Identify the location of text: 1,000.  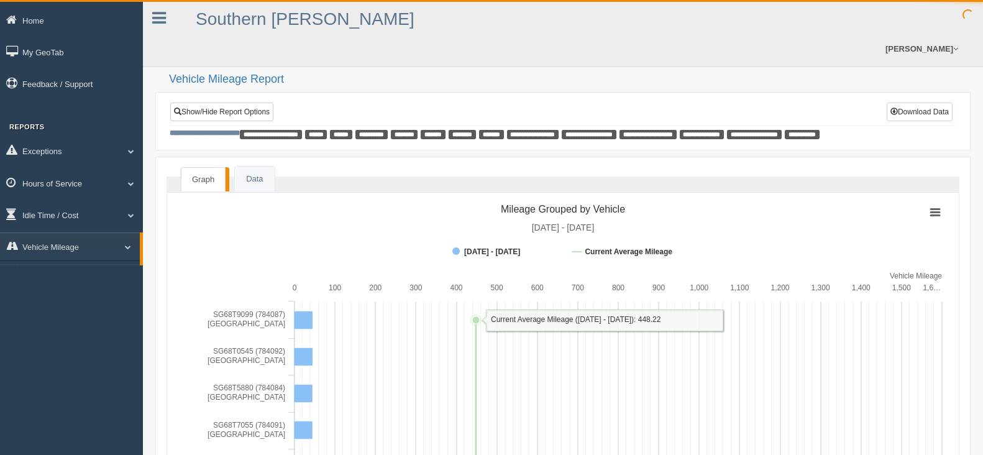
(699, 288).